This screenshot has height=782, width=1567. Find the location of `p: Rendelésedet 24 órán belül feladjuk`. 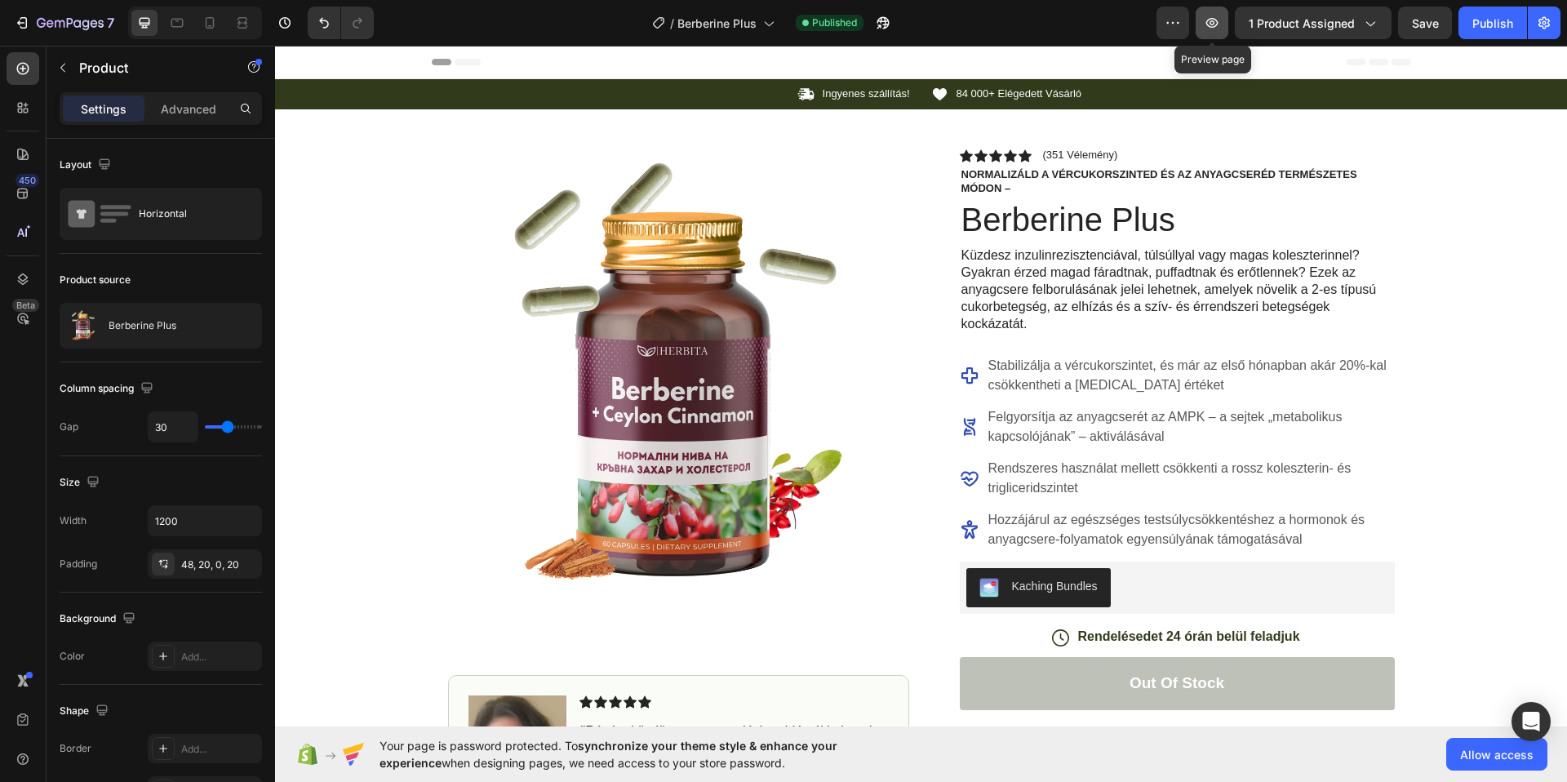

p: Rendelésedet 24 órán belül feladjuk is located at coordinates (913, 591).